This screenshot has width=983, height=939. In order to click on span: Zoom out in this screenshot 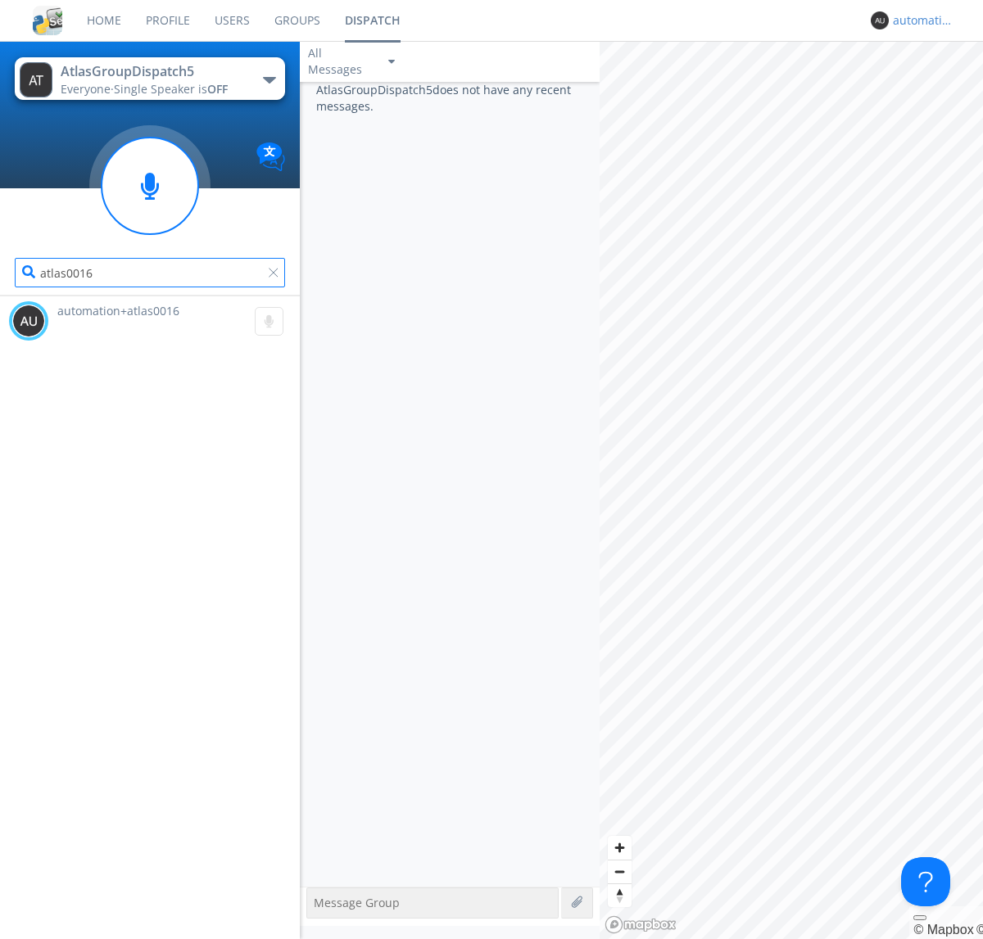, I will do `click(619, 872)`.